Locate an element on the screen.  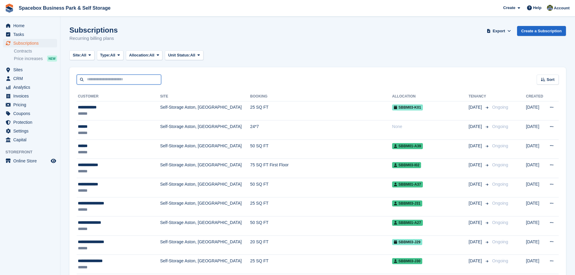
img: sahil is located at coordinates (550, 8).